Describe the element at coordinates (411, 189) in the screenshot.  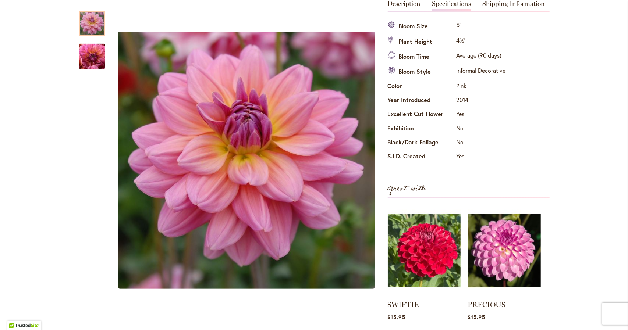
I see `strong: Great with...` at that location.